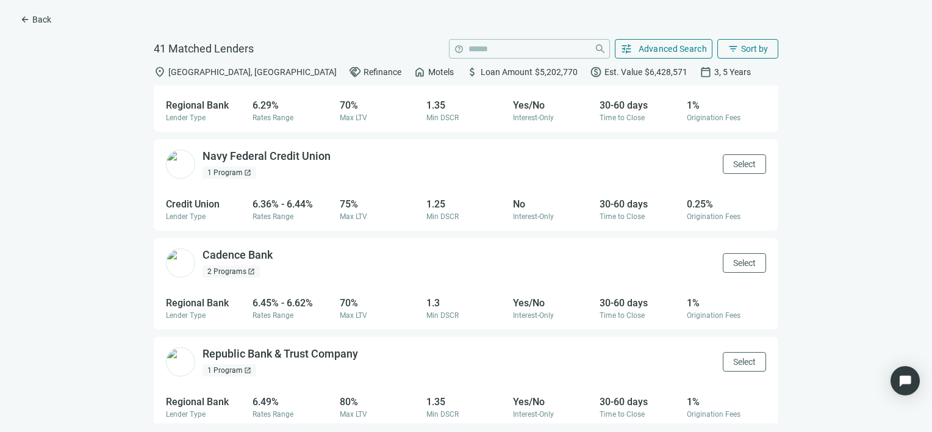 The height and width of the screenshot is (432, 932). Describe the element at coordinates (673, 49) in the screenshot. I see `span: Advanced Search` at that location.